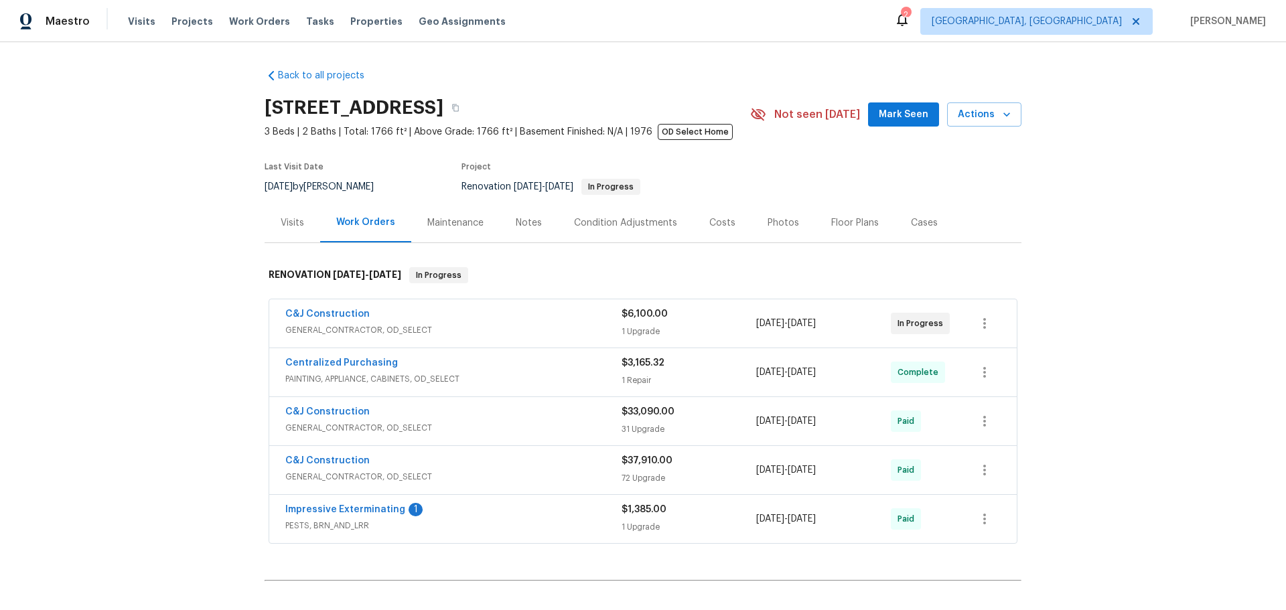  What do you see at coordinates (294, 167) in the screenshot?
I see `span: Last Visit Date` at bounding box center [294, 167].